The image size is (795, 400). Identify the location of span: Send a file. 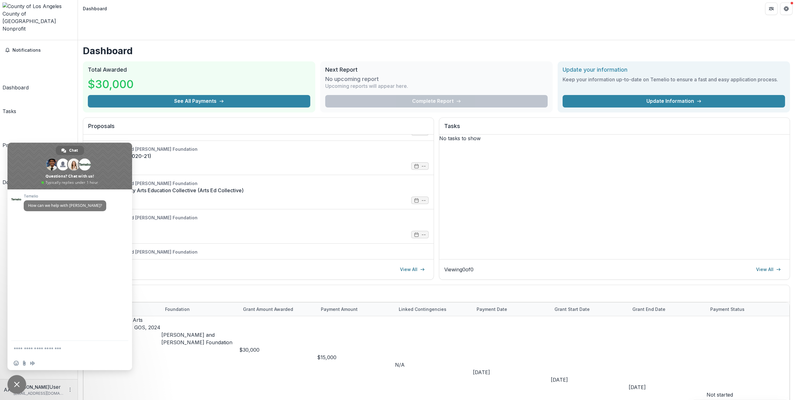
(24, 363).